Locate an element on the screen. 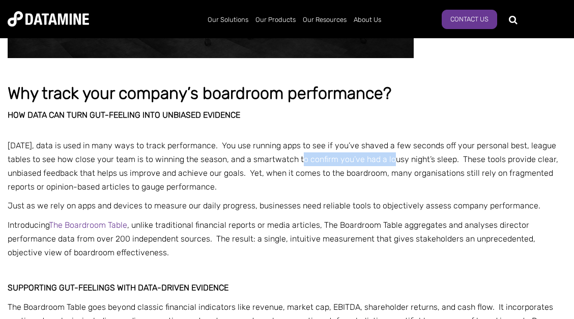  span: Just as we rely on apps and devices to measure our daily progress, businesses need reliable tools... is located at coordinates (274, 205).